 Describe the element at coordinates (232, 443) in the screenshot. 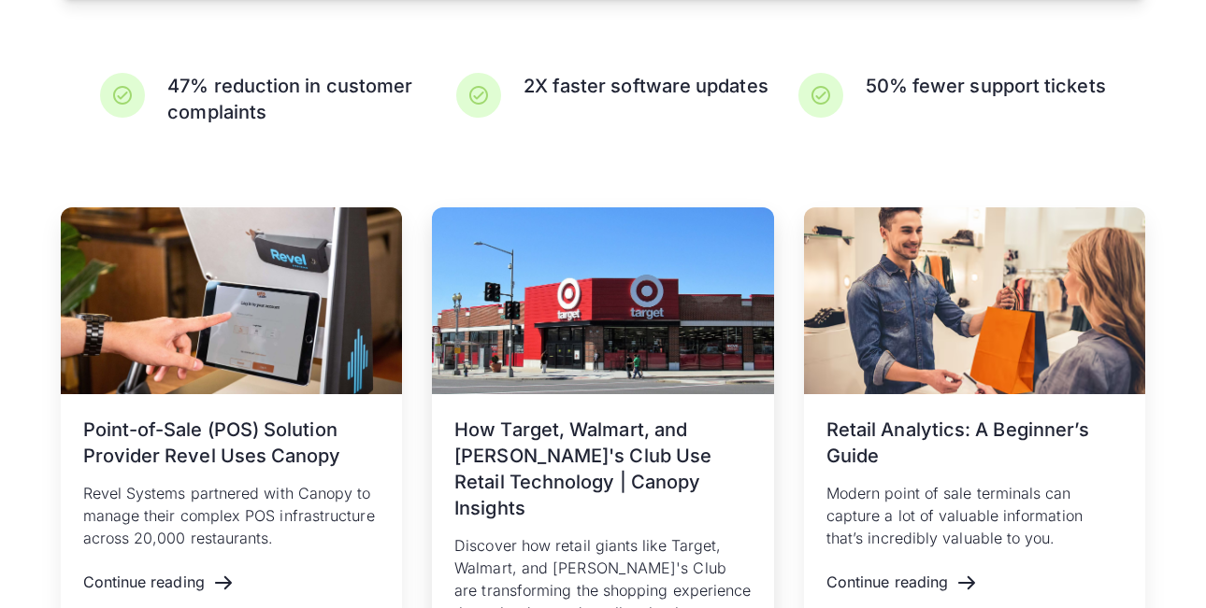

I see `h3: Point-of-Sale (POS) Solution Provider Revel Uses Canopy` at that location.